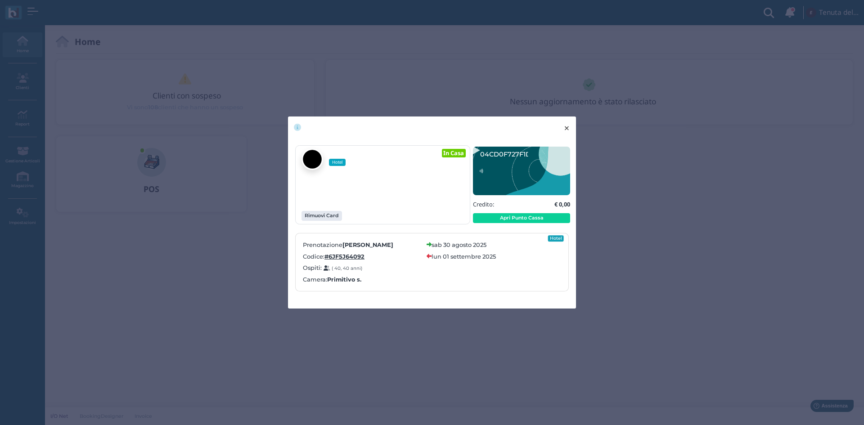 The width and height of the screenshot is (864, 425). What do you see at coordinates (459, 245) in the screenshot?
I see `label: sab 30 agosto 2025` at bounding box center [459, 245].